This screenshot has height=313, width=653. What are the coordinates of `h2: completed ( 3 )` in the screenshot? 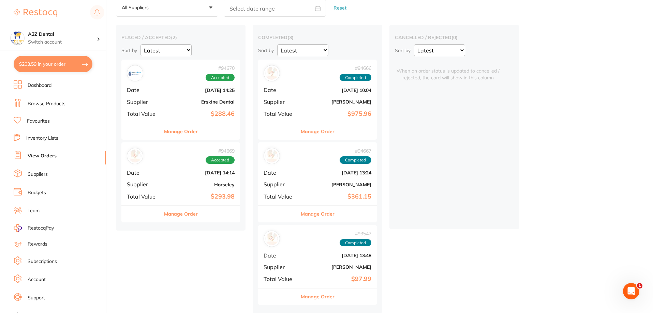 It's located at (317, 38).